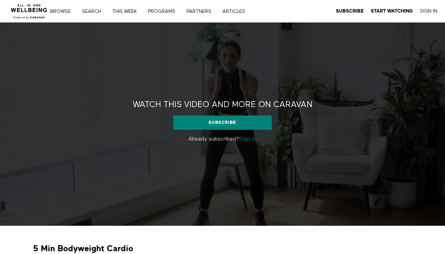  I want to click on strong: Start Watching, so click(392, 11).